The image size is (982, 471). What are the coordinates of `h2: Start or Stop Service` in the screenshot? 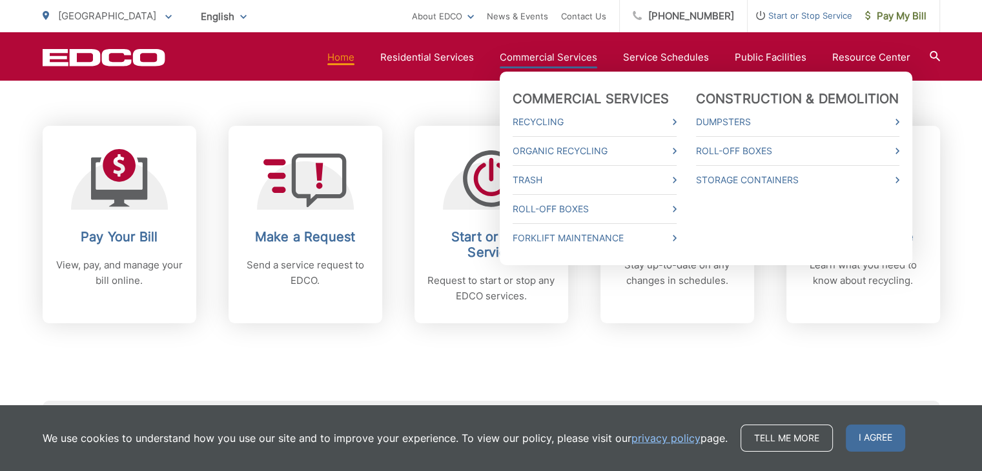 It's located at (491, 245).